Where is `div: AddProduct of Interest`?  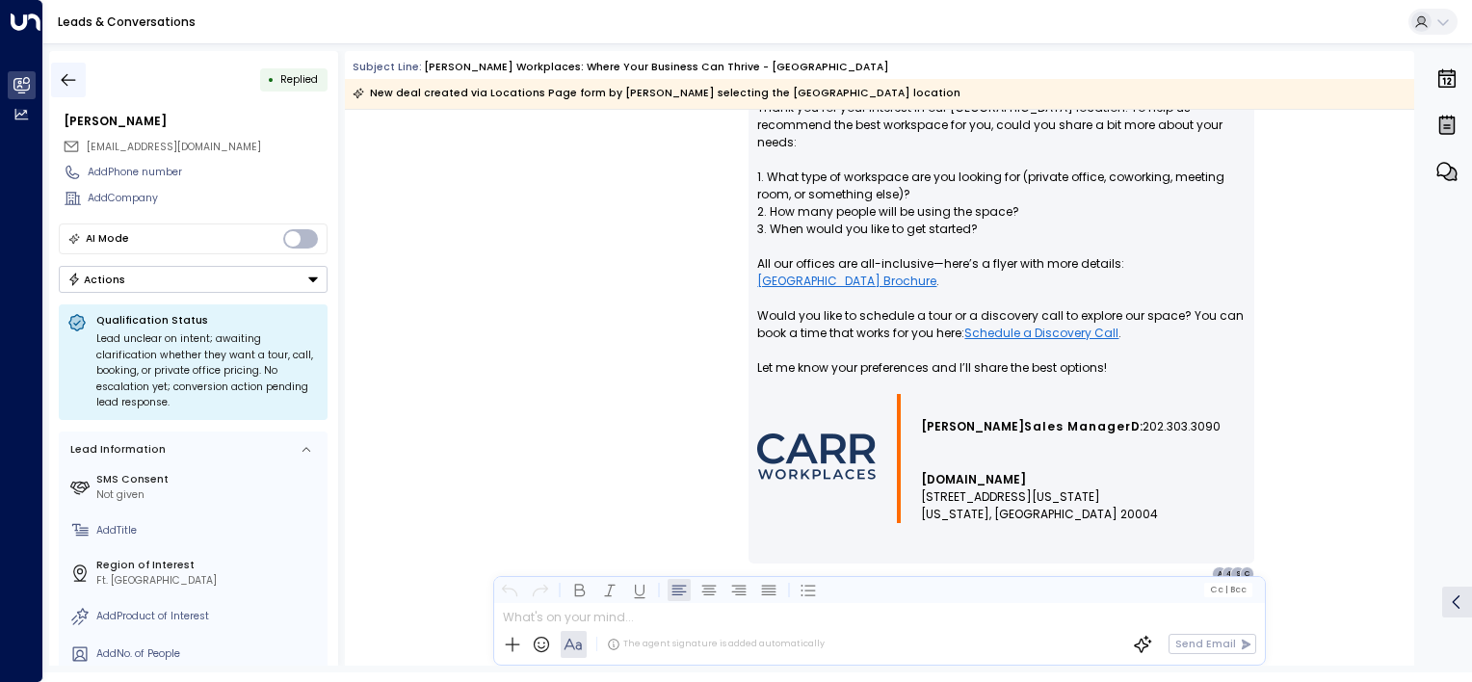 div: AddProduct of Interest is located at coordinates (209, 616).